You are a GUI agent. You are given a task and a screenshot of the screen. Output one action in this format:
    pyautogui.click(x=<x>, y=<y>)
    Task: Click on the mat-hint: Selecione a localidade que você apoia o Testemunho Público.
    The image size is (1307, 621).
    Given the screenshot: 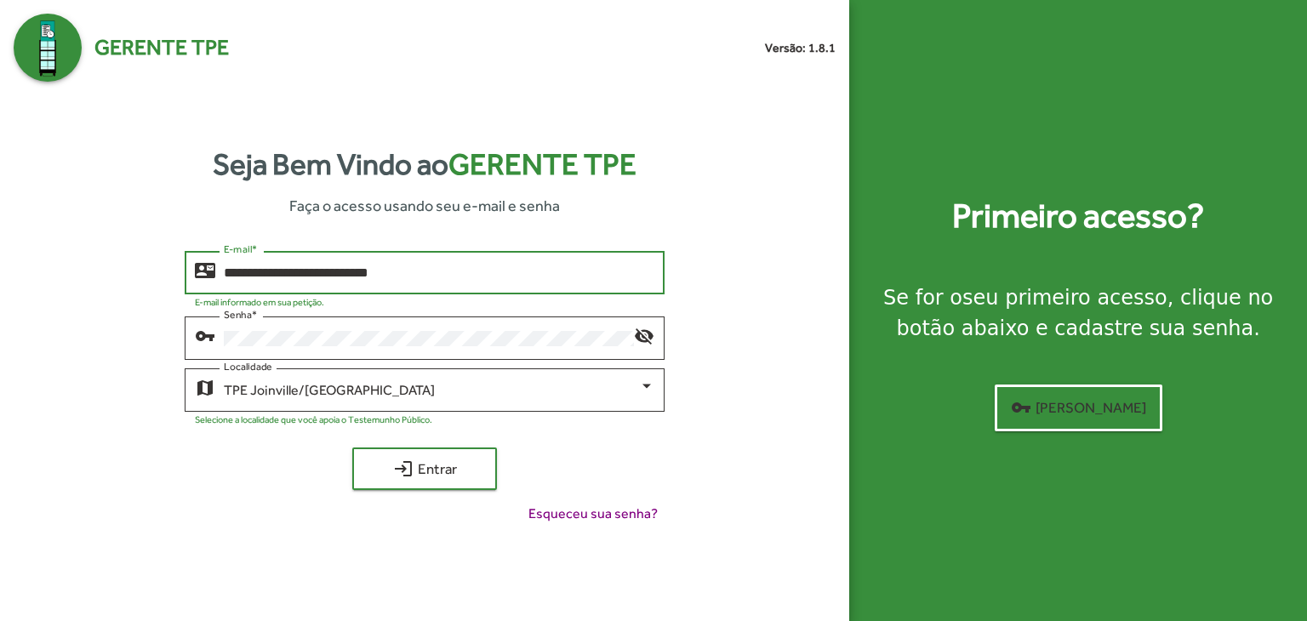 What is the action you would take?
    pyautogui.click(x=313, y=420)
    